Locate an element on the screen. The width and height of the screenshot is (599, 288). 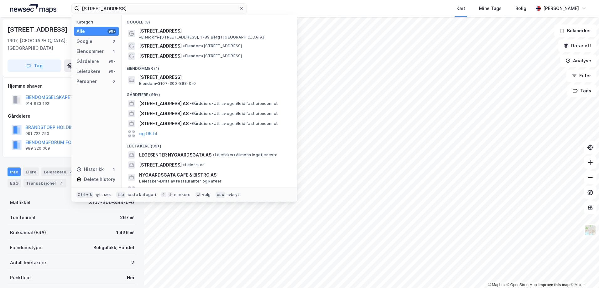
div: Alle is located at coordinates (80, 31).